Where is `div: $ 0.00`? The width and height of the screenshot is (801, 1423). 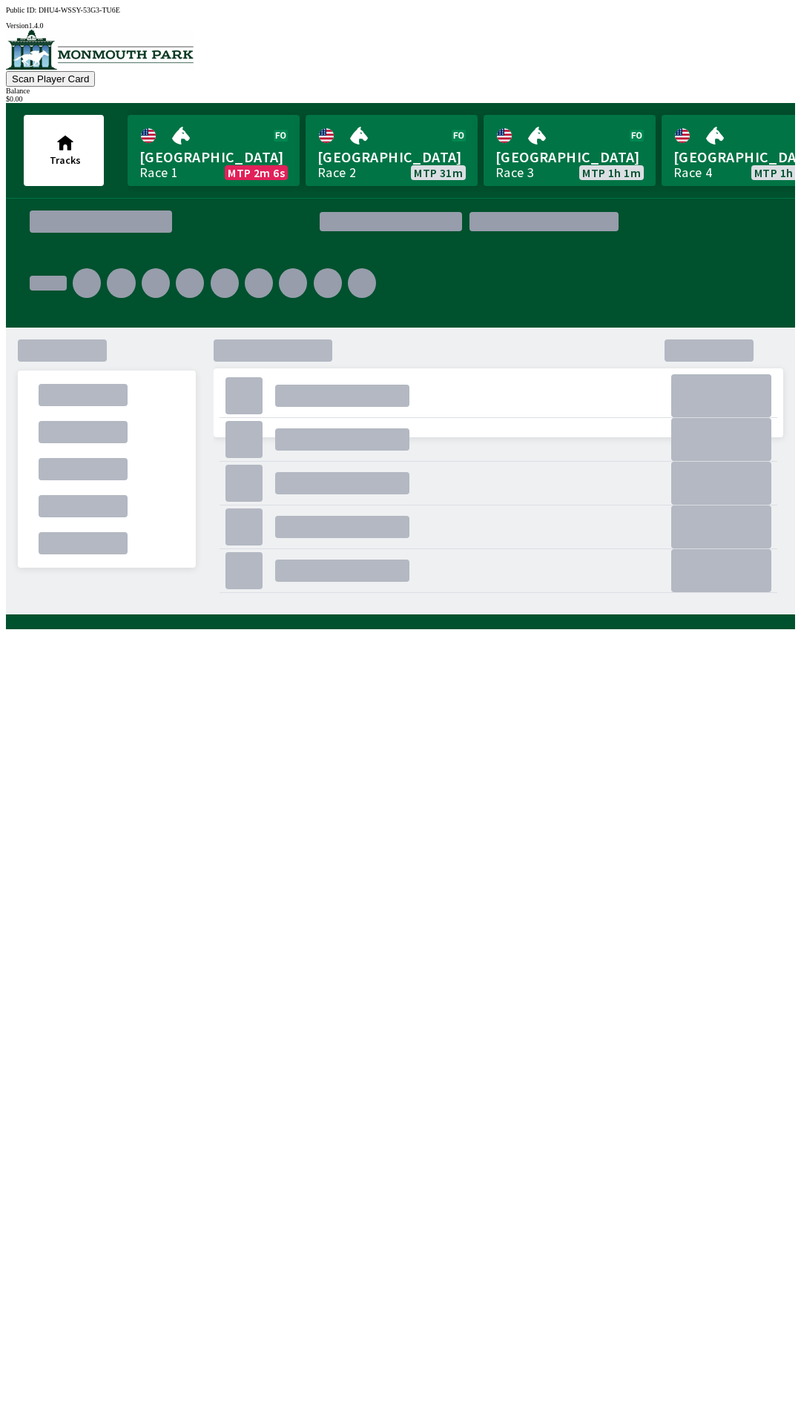
div: $ 0.00 is located at coordinates (400, 99).